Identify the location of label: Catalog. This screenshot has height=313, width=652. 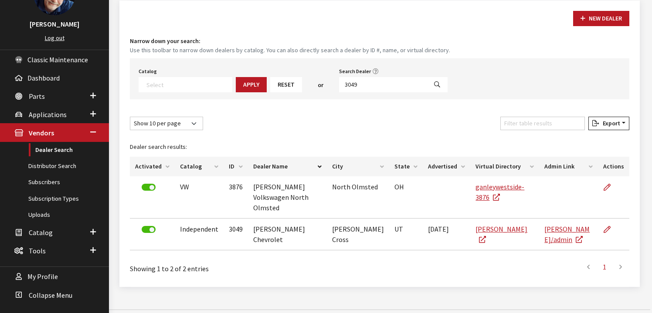
(148, 72).